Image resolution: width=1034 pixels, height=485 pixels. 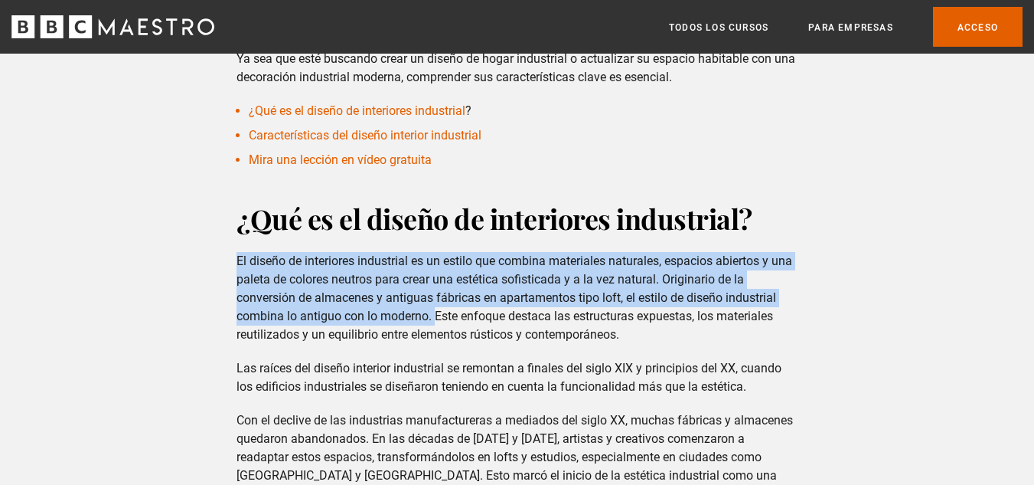 I want to click on font: Acceso, so click(x=978, y=28).